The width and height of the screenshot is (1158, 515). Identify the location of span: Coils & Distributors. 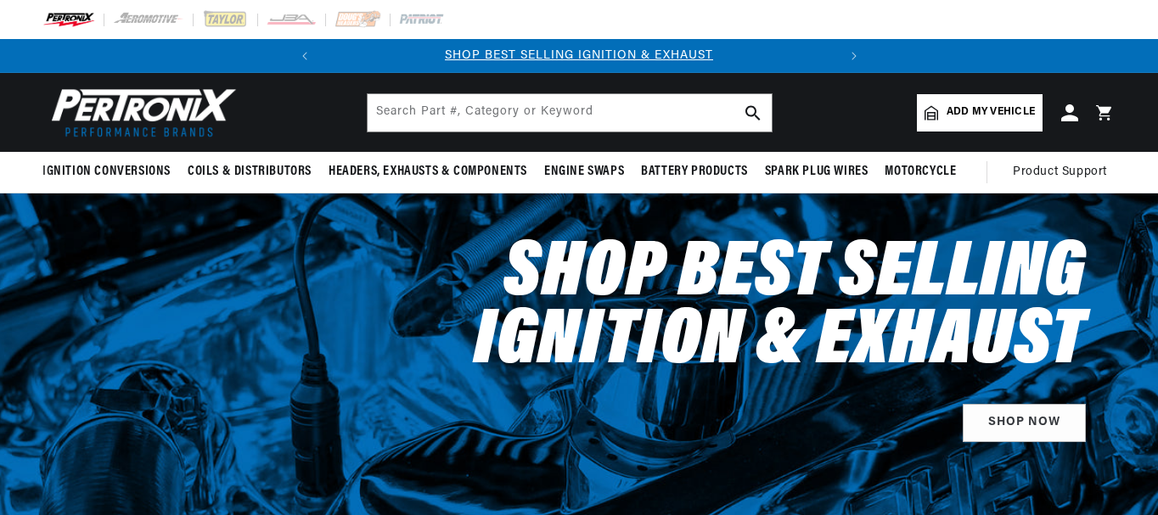
(250, 172).